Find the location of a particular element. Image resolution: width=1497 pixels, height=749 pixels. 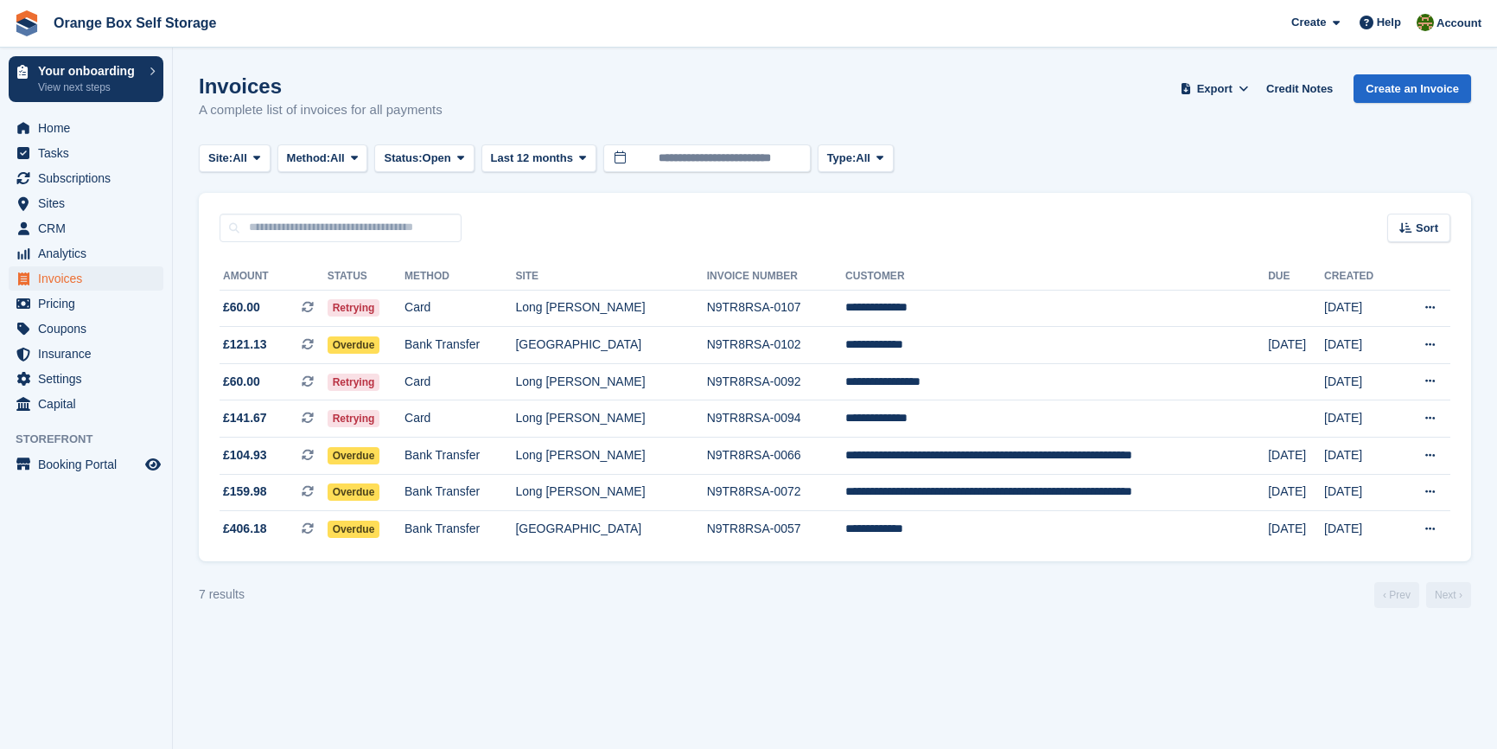

div: 7 results is located at coordinates (221, 594).